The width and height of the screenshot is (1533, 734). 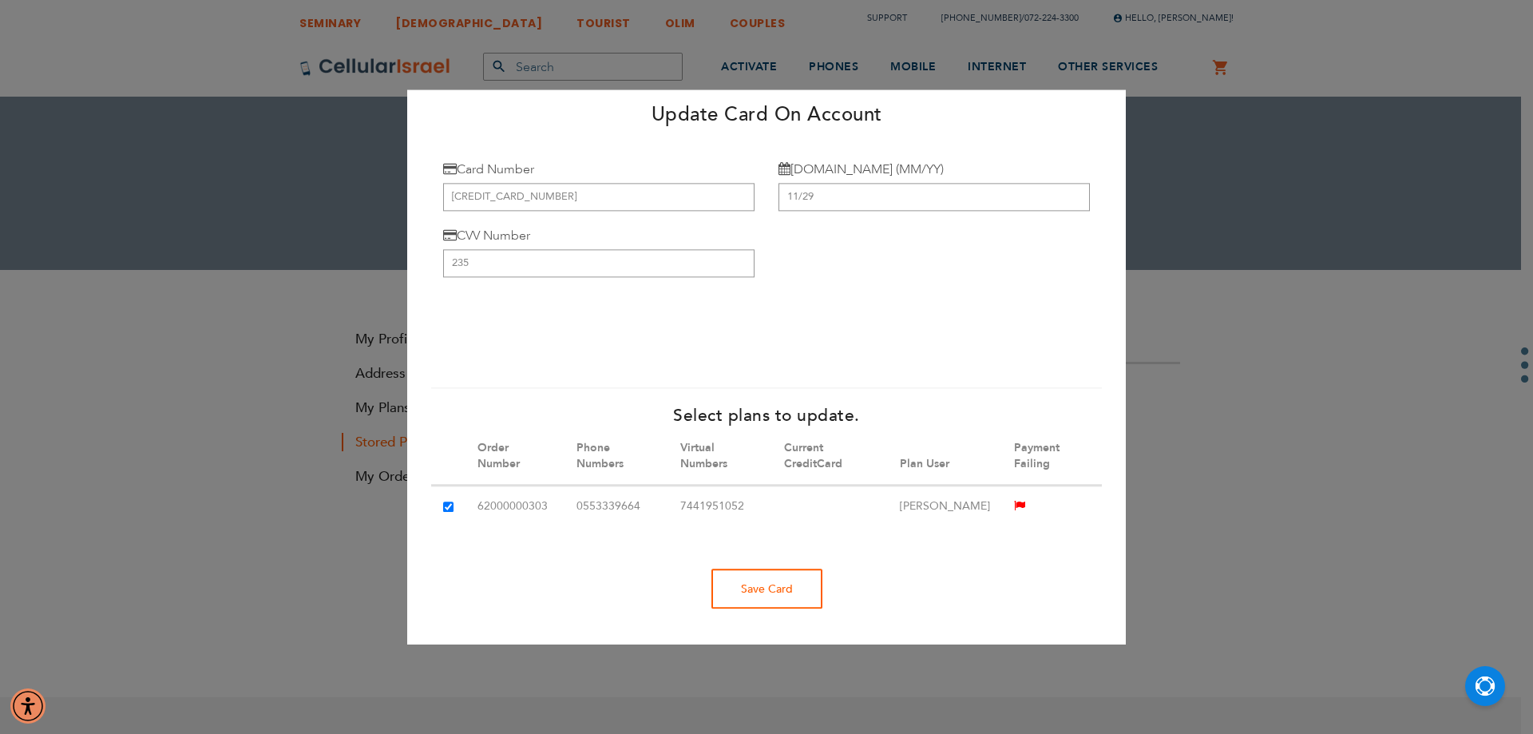 I want to click on h2: Update Card On Account, so click(x=766, y=115).